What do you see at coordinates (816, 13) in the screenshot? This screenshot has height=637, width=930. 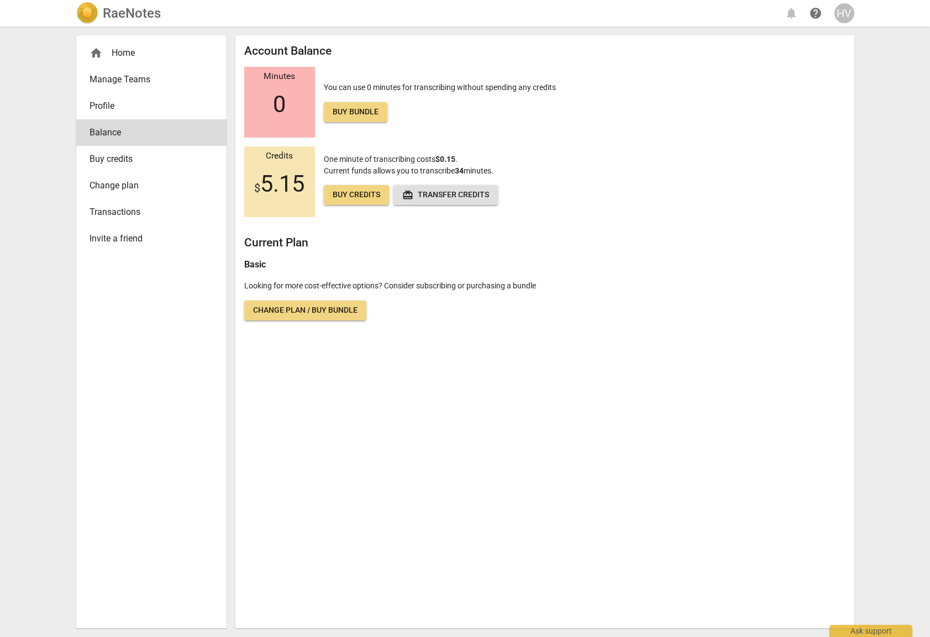 I see `a: Help` at bounding box center [816, 13].